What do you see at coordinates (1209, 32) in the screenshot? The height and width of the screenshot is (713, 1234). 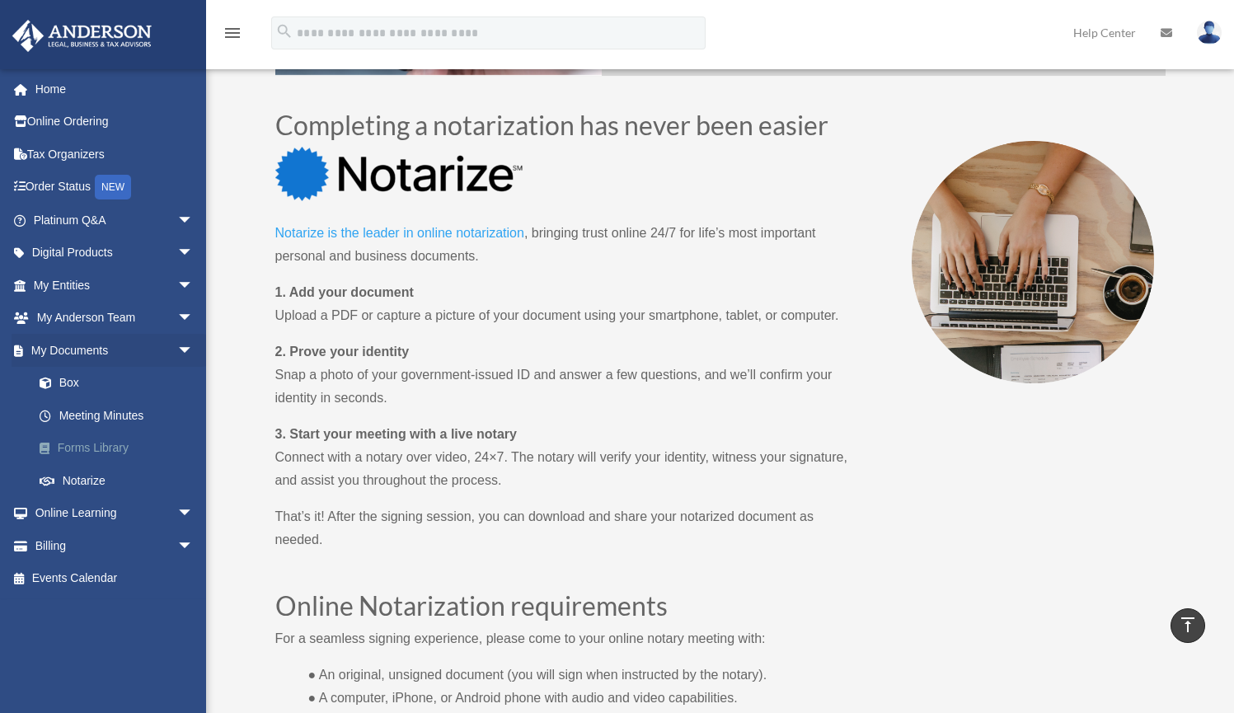 I see `img: User Pic` at bounding box center [1209, 32].